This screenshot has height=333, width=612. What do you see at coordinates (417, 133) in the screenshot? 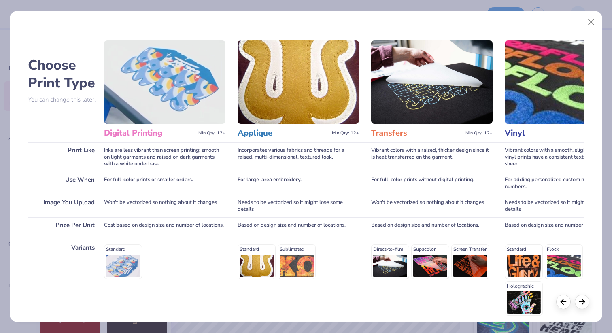
I see `h3: Transfers` at bounding box center [417, 133].